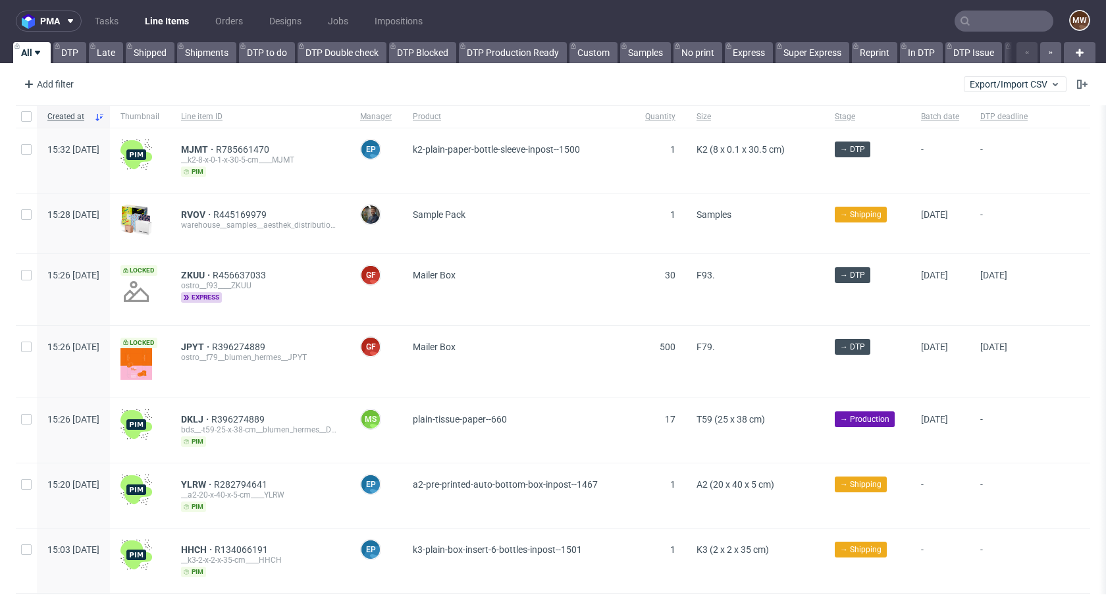 The image size is (1106, 595). What do you see at coordinates (439, 215) in the screenshot?
I see `span: Sample Pack` at bounding box center [439, 215].